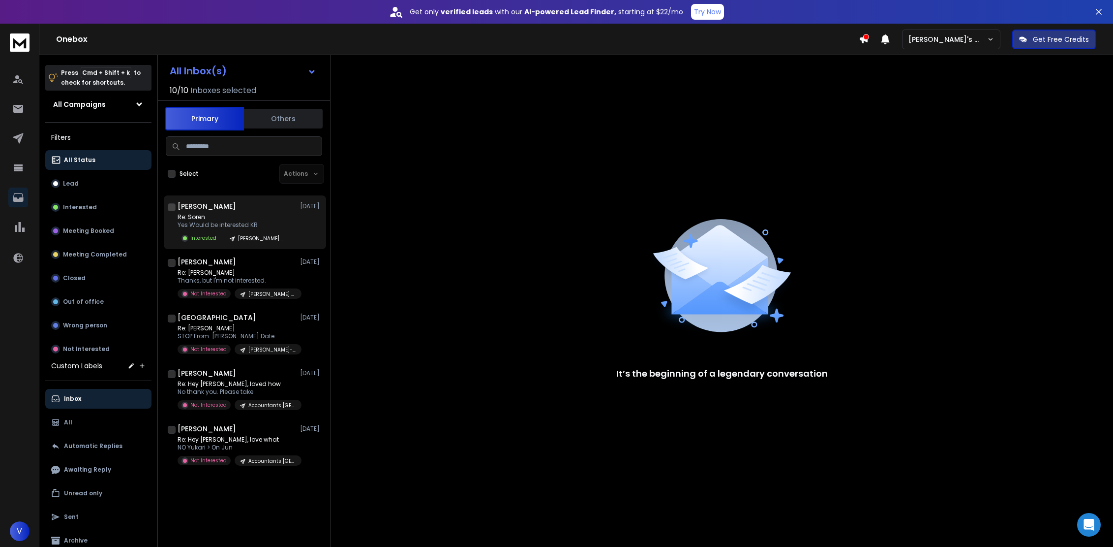 The height and width of the screenshot is (547, 1113). I want to click on strong: verified leads, so click(467, 12).